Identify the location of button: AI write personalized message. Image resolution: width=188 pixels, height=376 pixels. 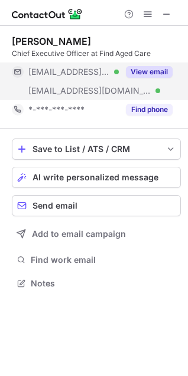
(96, 178).